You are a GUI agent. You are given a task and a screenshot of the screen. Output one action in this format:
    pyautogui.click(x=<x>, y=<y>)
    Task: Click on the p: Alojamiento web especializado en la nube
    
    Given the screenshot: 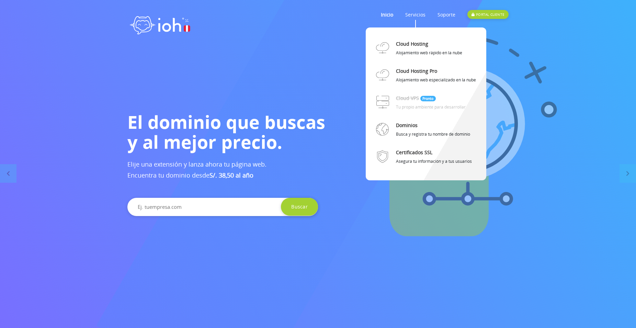 What is the action you would take?
    pyautogui.click(x=436, y=80)
    